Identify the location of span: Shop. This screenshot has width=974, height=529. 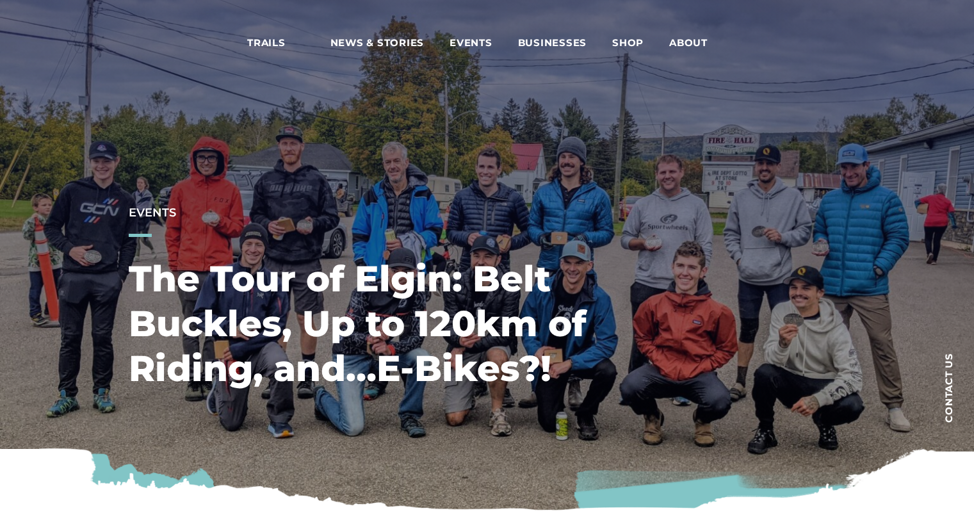
(628, 43).